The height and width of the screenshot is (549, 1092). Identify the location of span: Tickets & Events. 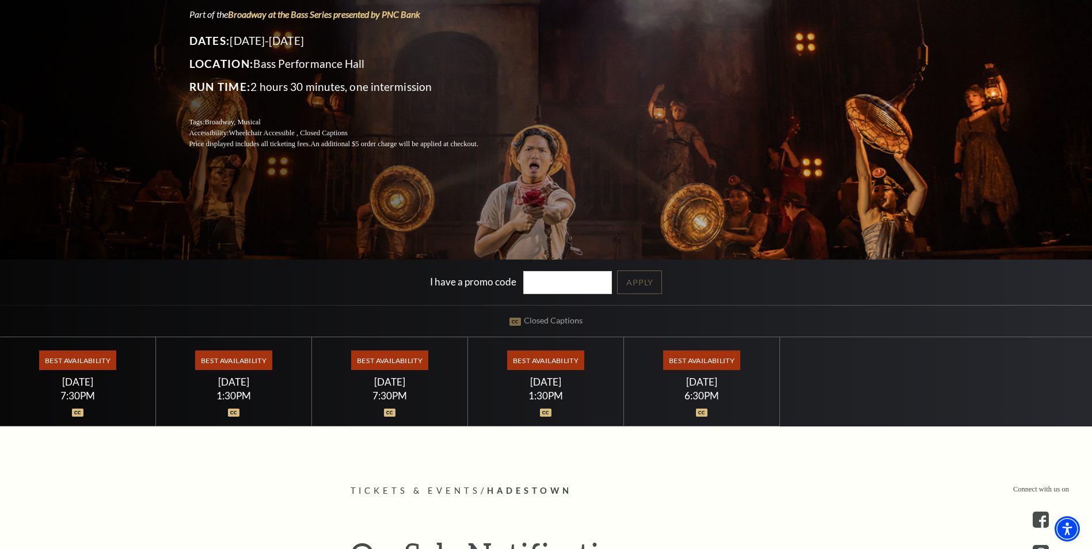
(416, 491).